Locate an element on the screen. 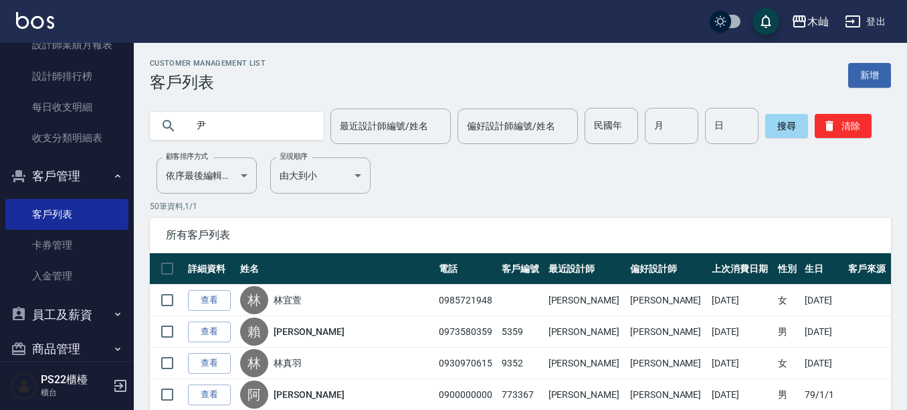  div: 阿 is located at coordinates (254, 394).